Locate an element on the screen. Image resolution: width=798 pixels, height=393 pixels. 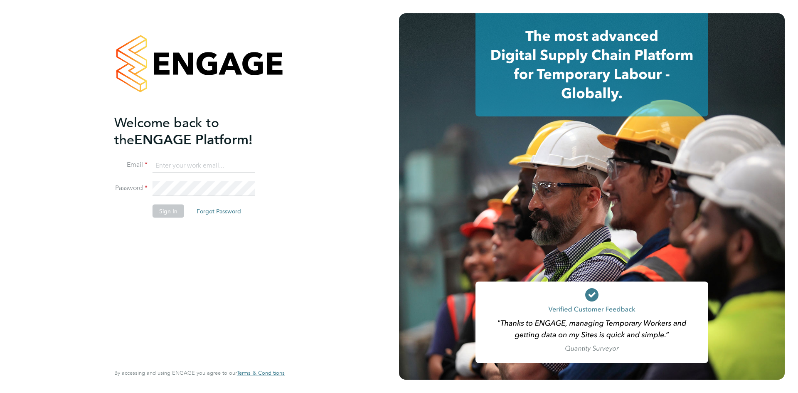
button: Forgot Password is located at coordinates (219, 211).